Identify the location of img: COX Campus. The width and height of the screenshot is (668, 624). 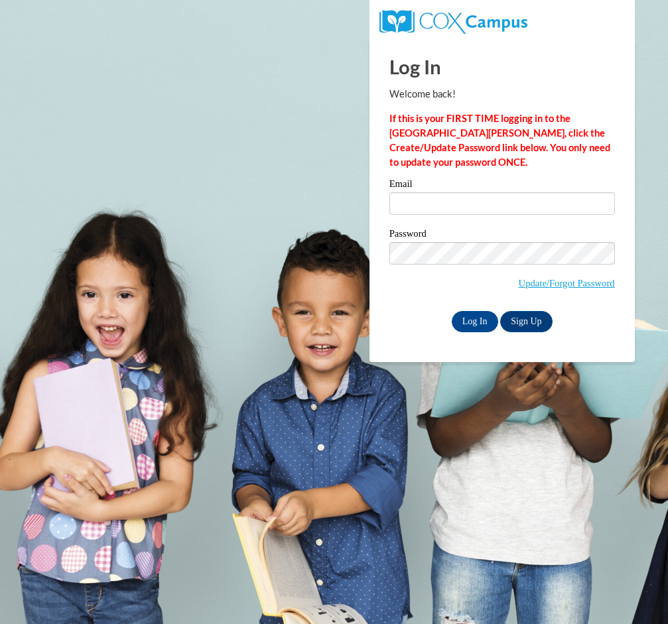
(453, 22).